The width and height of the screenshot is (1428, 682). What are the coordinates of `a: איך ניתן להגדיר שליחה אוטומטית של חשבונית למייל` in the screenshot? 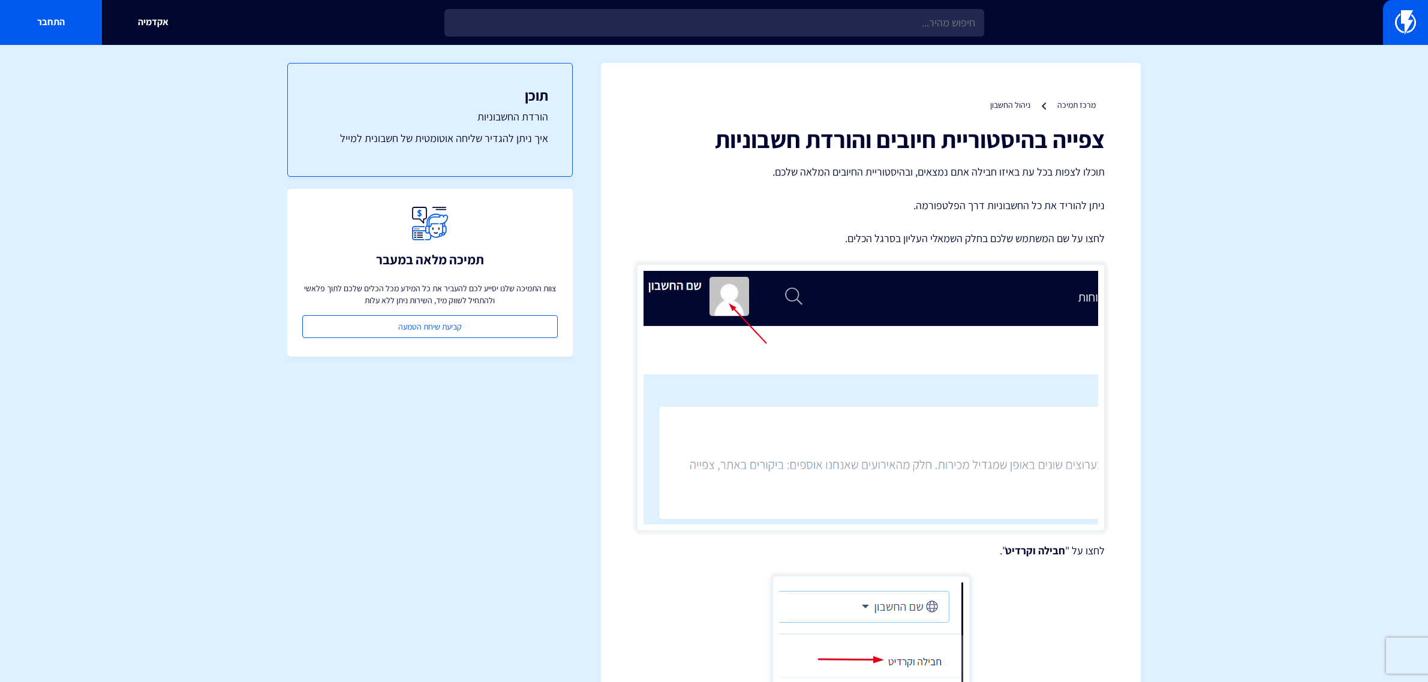 It's located at (430, 139).